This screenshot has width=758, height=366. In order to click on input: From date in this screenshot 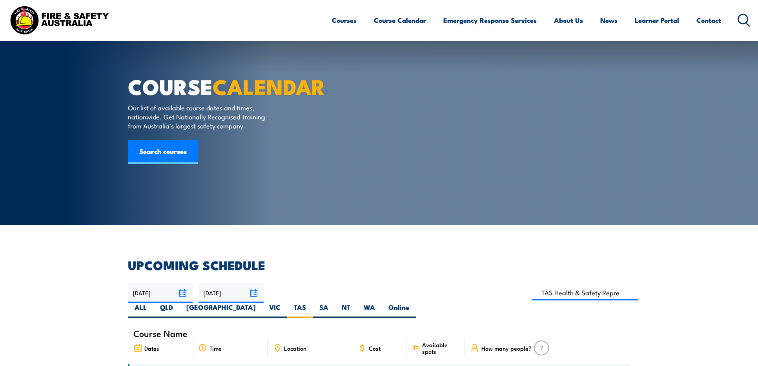, I will do `click(160, 292)`.